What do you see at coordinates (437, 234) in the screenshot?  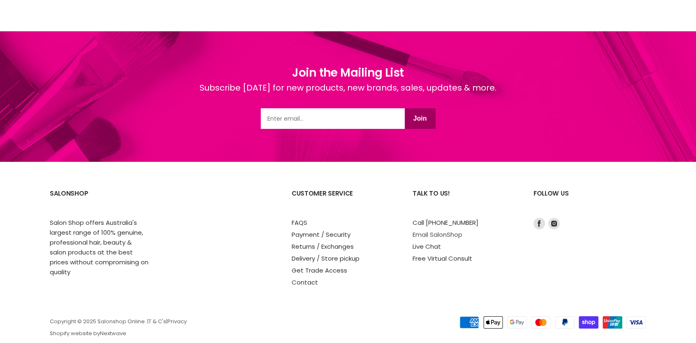 I see `a: Email SalonShop` at bounding box center [437, 234].